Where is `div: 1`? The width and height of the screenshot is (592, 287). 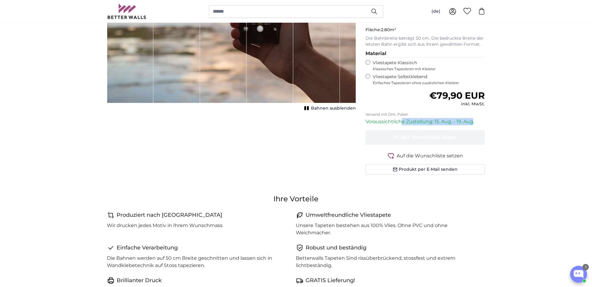
div: 1 is located at coordinates (586, 267).